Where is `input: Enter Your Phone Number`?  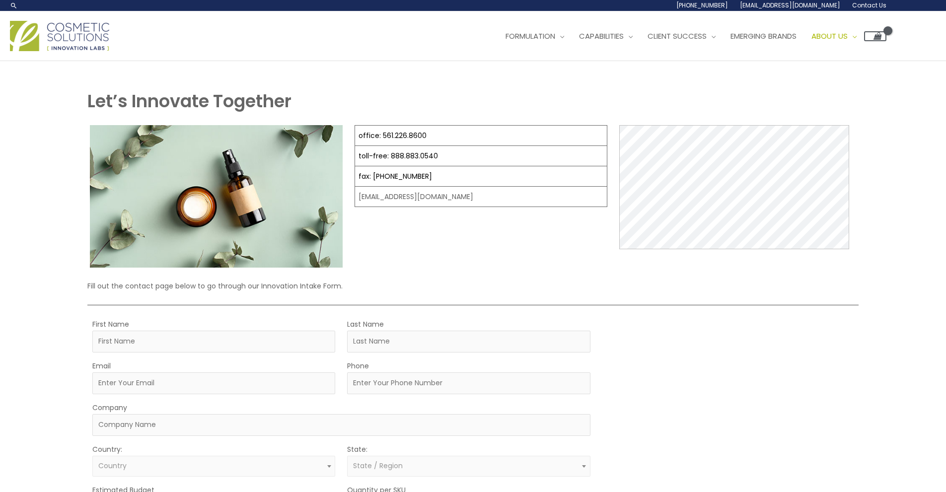 input: Enter Your Phone Number is located at coordinates (468, 383).